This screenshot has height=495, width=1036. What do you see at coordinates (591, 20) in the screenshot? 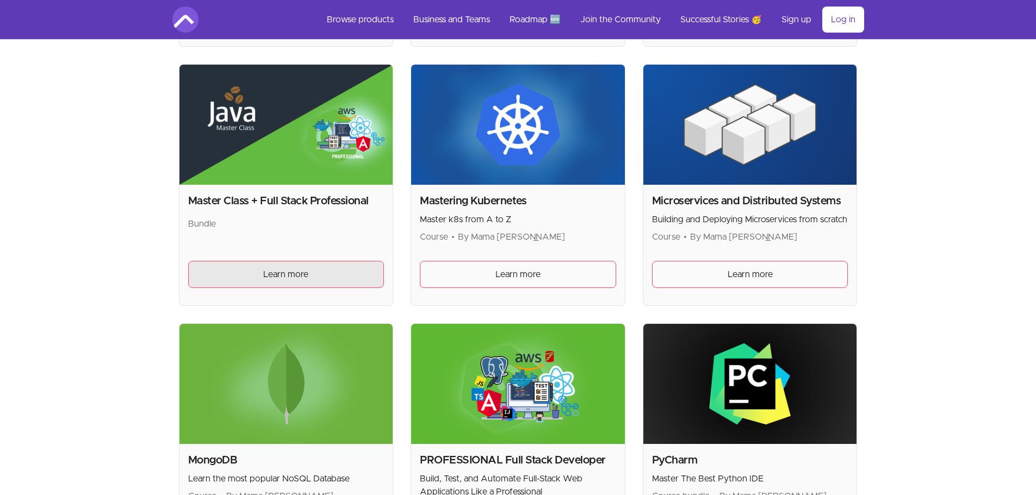
I see `nav: Main` at bounding box center [591, 20].